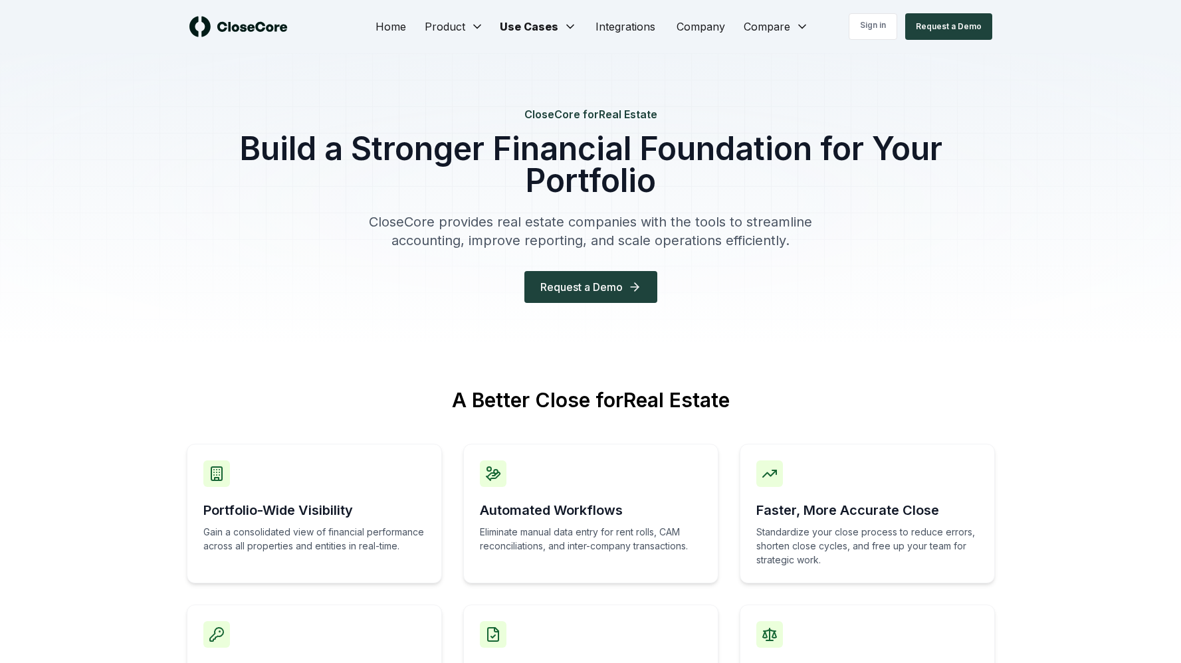  I want to click on h3: Portfolio-Wide Visibility, so click(314, 510).